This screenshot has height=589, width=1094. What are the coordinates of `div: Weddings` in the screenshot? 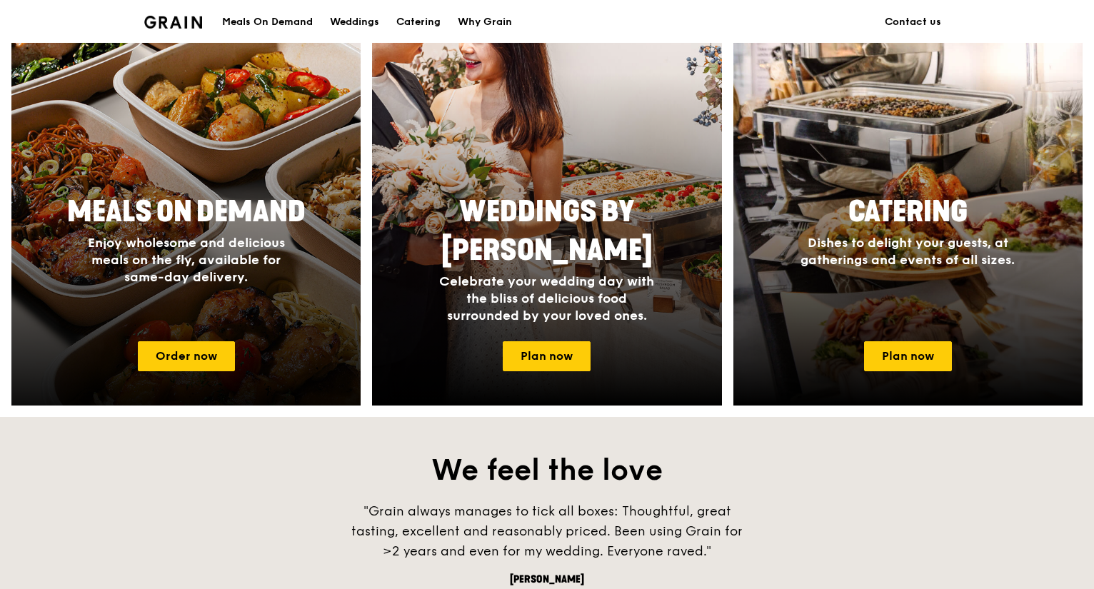 It's located at (354, 22).